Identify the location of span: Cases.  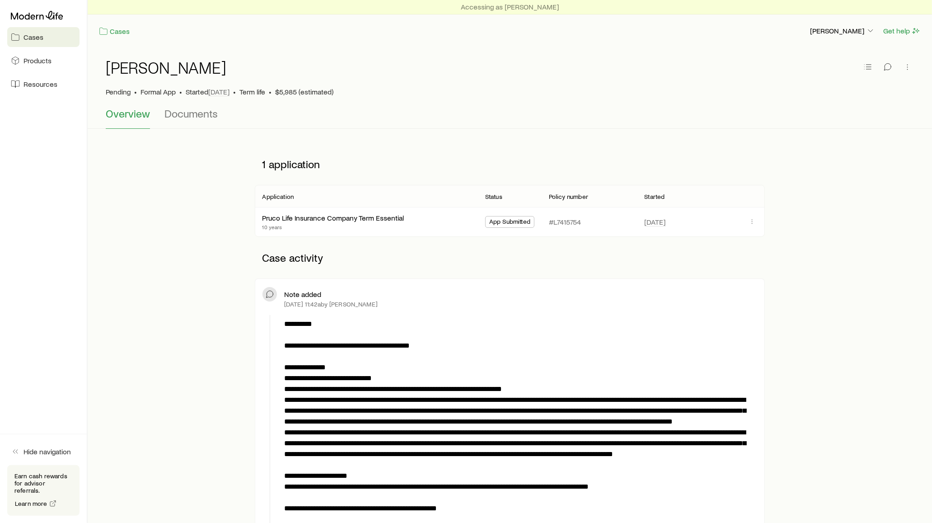
(33, 37).